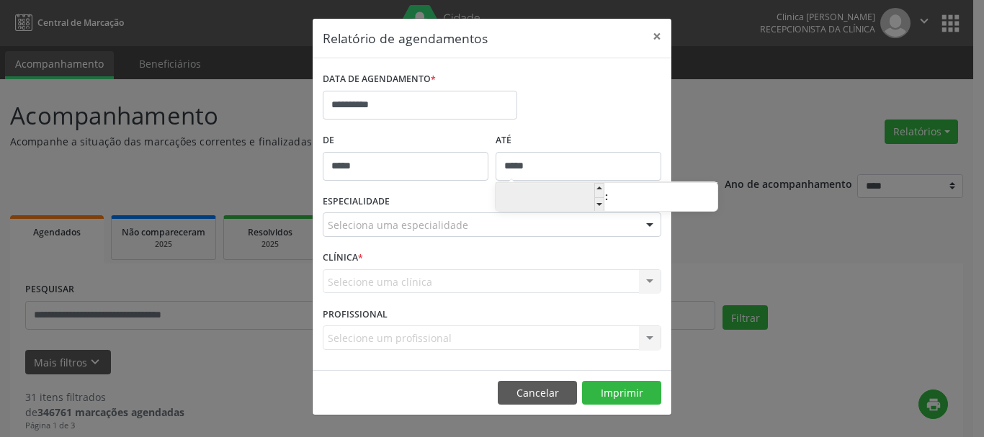  Describe the element at coordinates (663, 198) in the screenshot. I see `input: Minute` at that location.